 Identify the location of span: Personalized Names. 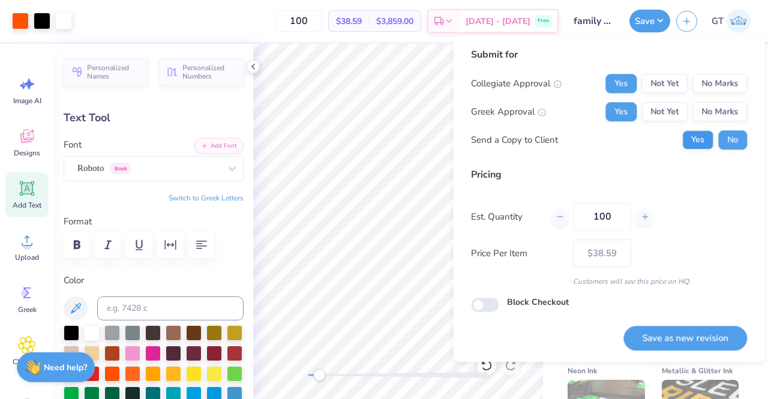
(114, 72).